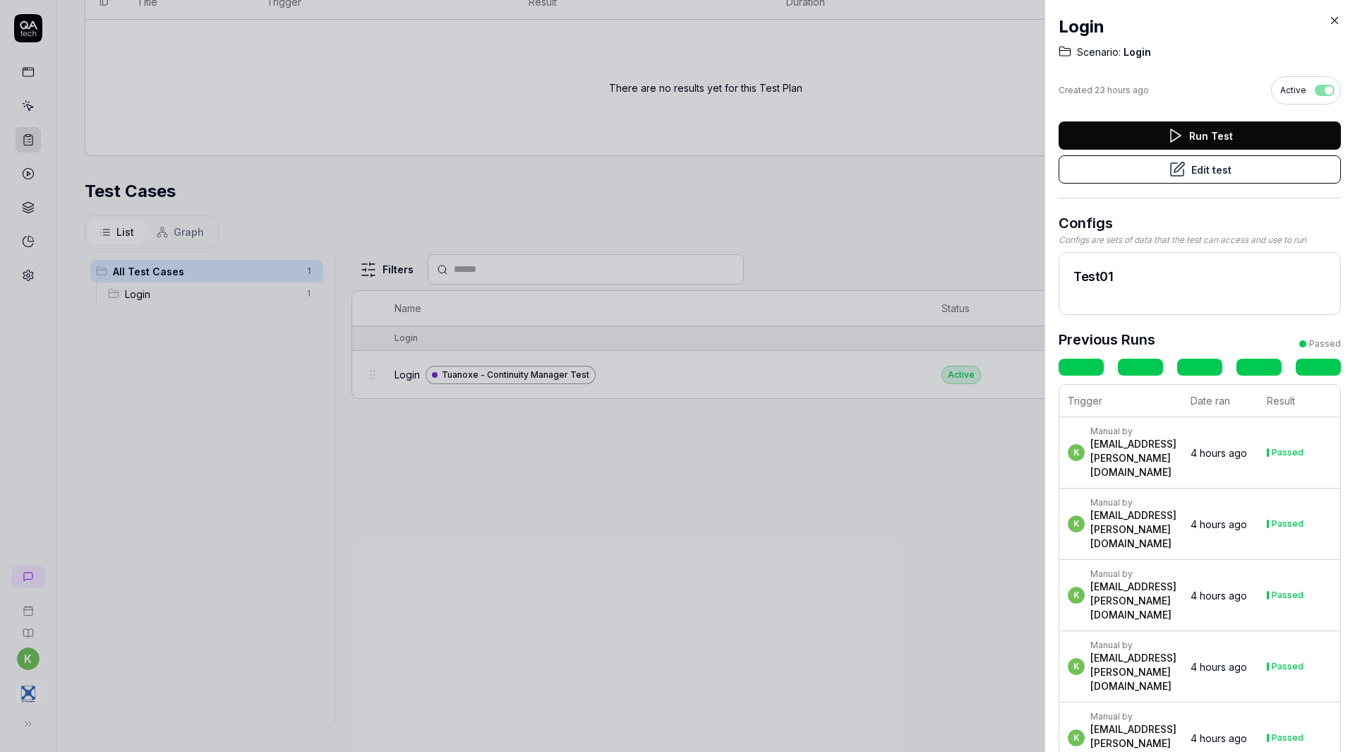 This screenshot has height=752, width=1355. What do you see at coordinates (1104, 90) in the screenshot?
I see `div: Created` at bounding box center [1104, 90].